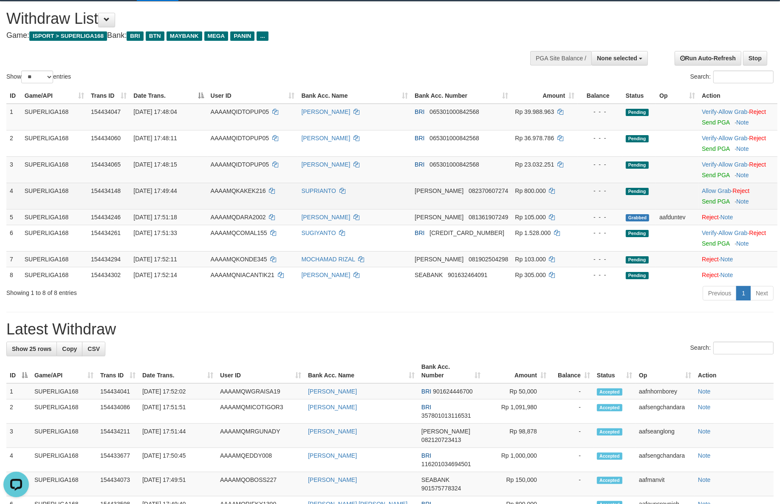 This screenshot has width=780, height=504. What do you see at coordinates (715, 149) in the screenshot?
I see `a: Send PGA` at bounding box center [715, 149].